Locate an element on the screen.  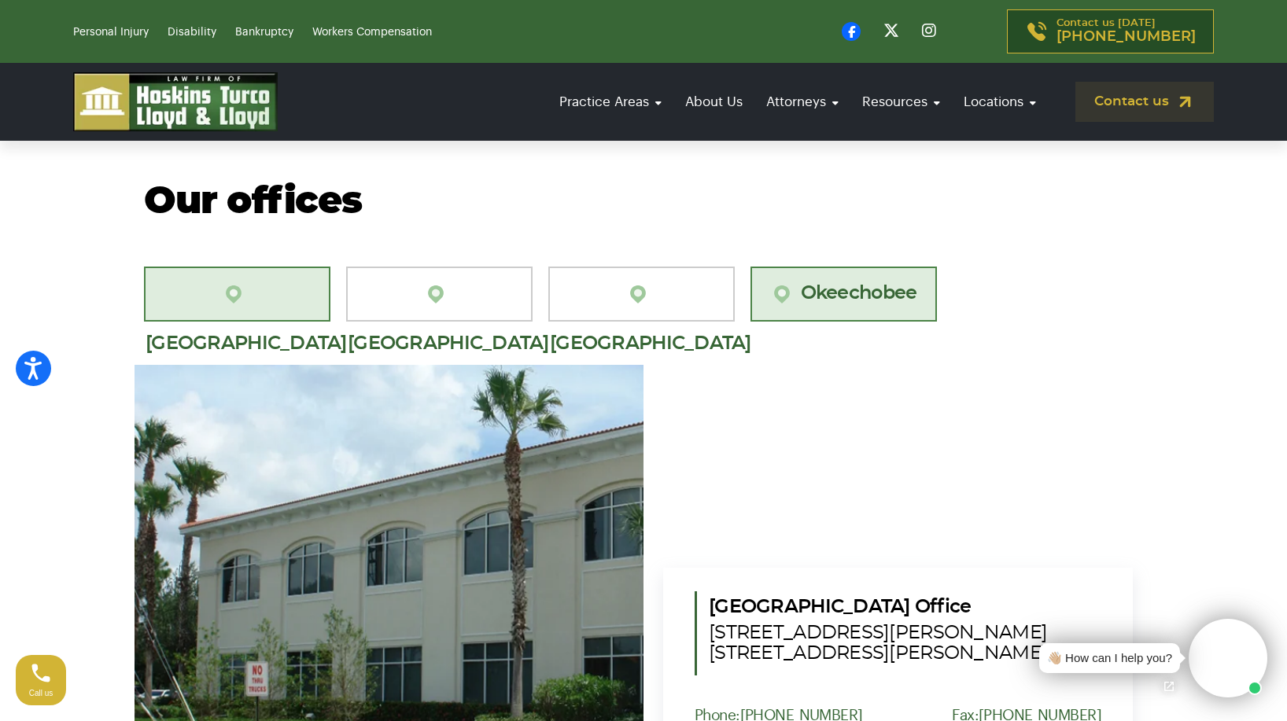
div: 👋🏼 How can I help you? is located at coordinates (1109, 658).